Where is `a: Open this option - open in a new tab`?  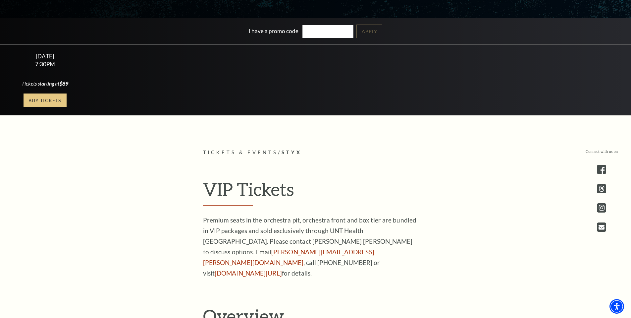 a: Open this option - open in a new tab is located at coordinates (601, 227).